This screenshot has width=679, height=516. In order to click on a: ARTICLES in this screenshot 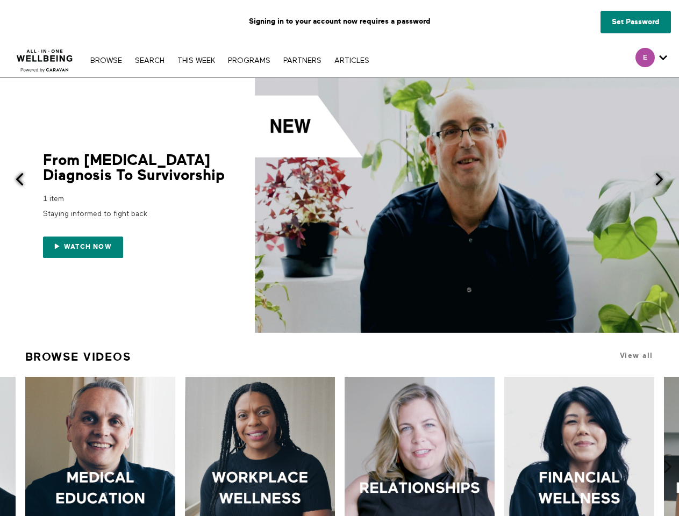, I will do `click(352, 61)`.